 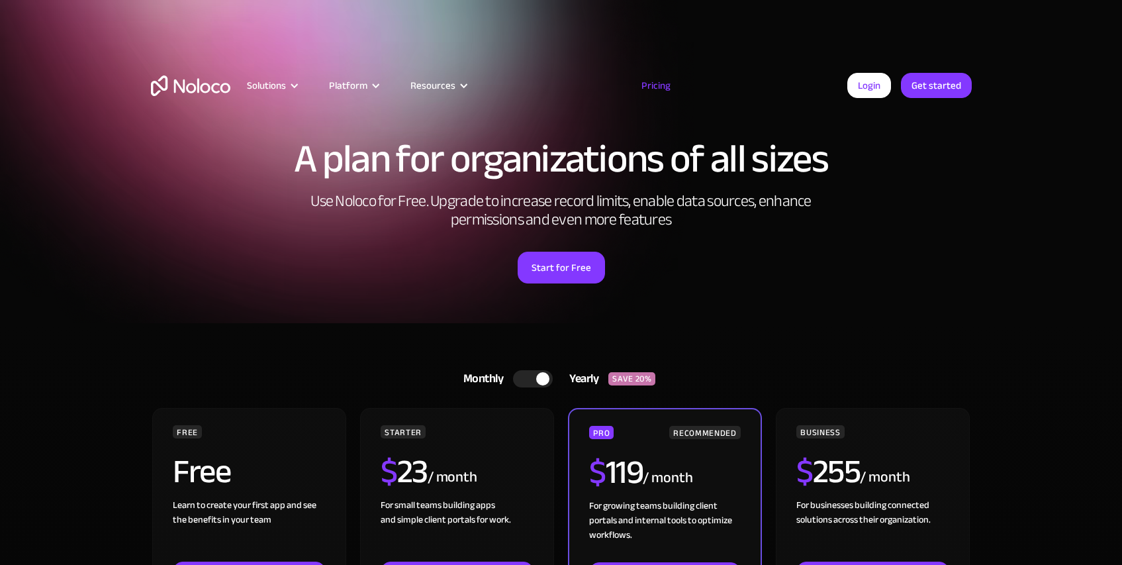 I want to click on a: Pricing, so click(x=656, y=85).